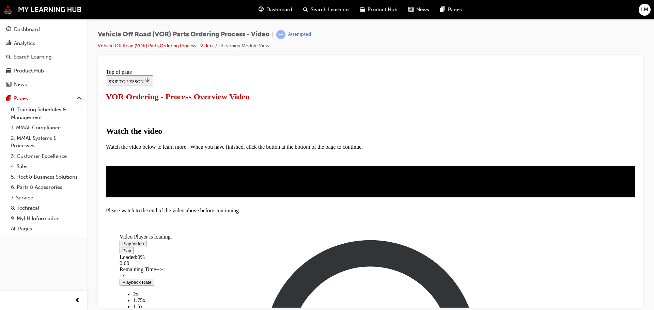 Image resolution: width=654 pixels, height=310 pixels. I want to click on a: pages-iconPages, so click(451, 10).